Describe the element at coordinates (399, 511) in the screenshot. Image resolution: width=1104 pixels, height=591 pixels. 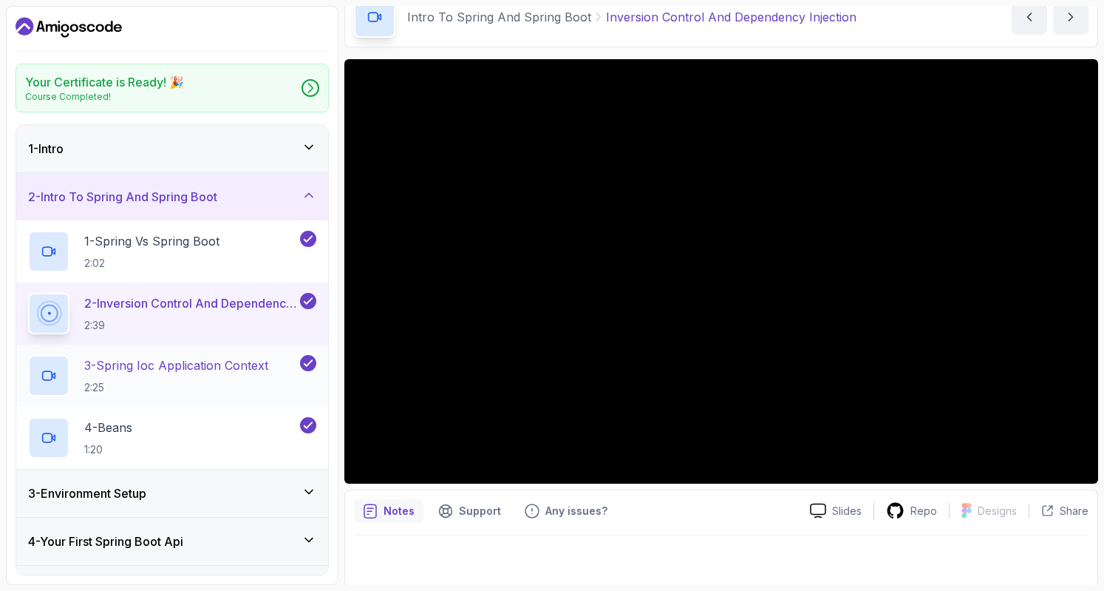
I see `p: Notes` at that location.